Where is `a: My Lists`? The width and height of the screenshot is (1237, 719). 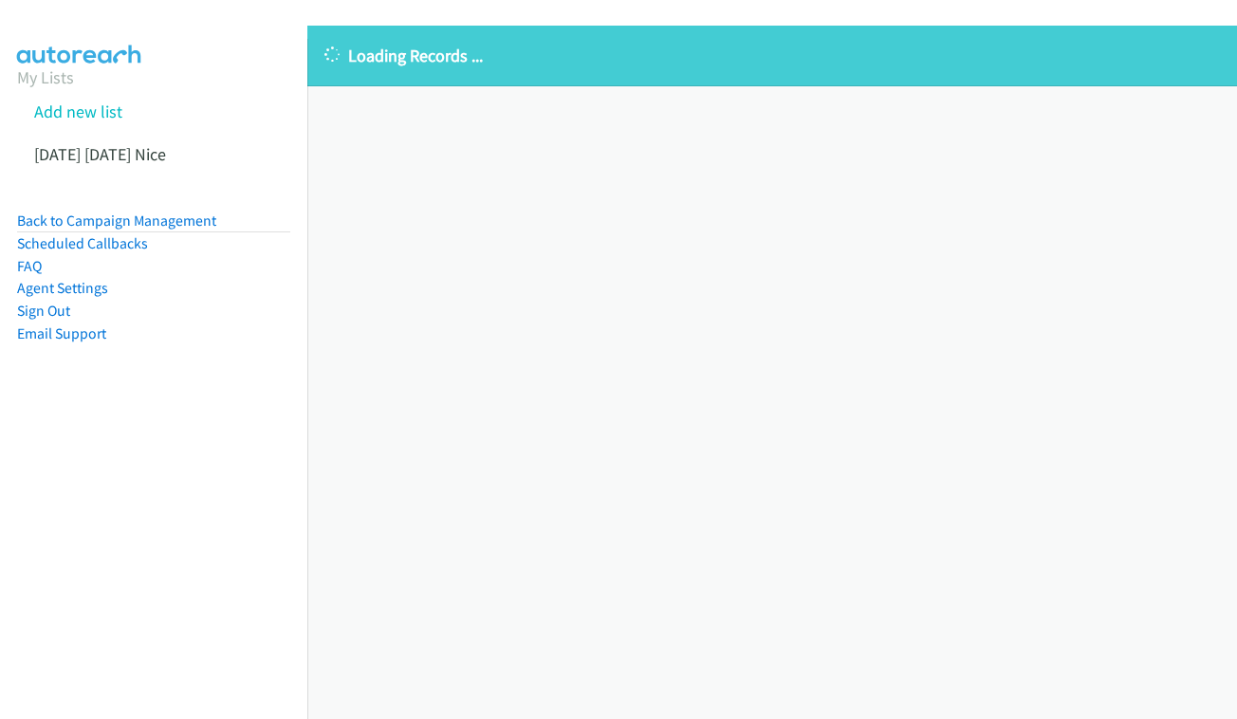 a: My Lists is located at coordinates (46, 77).